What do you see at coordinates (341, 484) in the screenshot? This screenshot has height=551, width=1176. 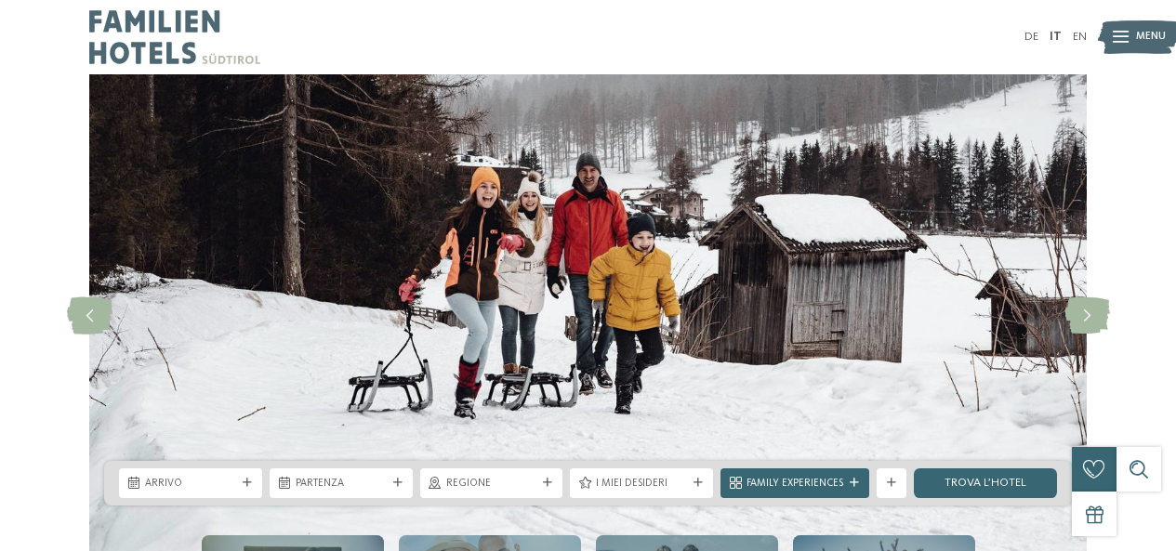 I see `span: Partenza` at bounding box center [341, 484].